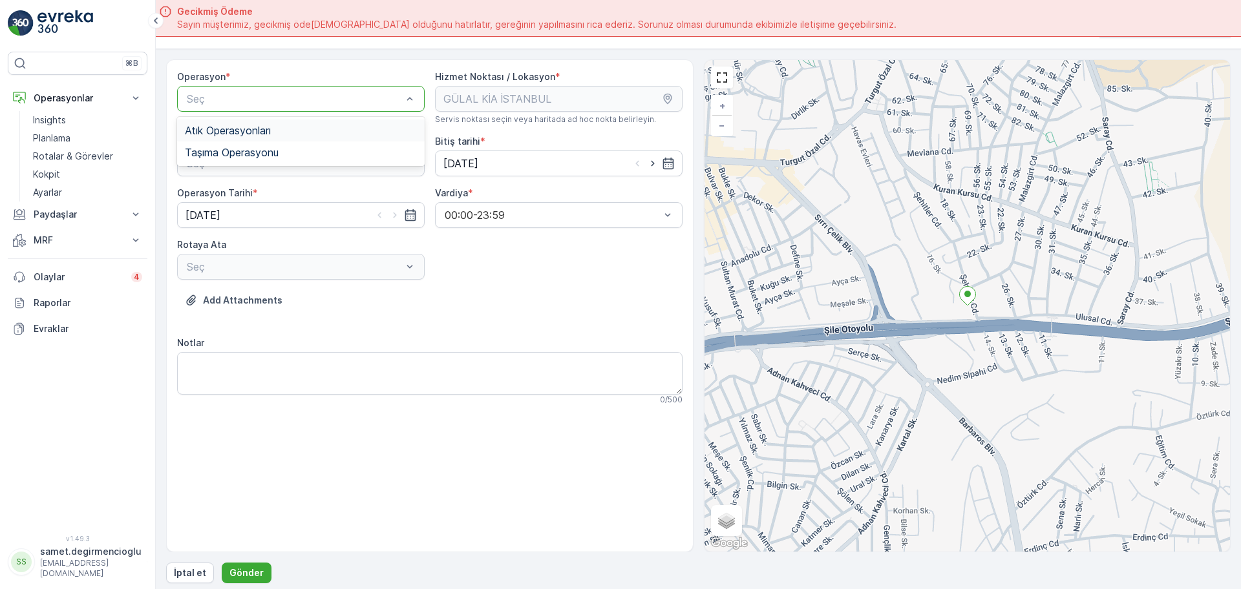  Describe the element at coordinates (47, 193) in the screenshot. I see `p: Ayarlar` at that location.